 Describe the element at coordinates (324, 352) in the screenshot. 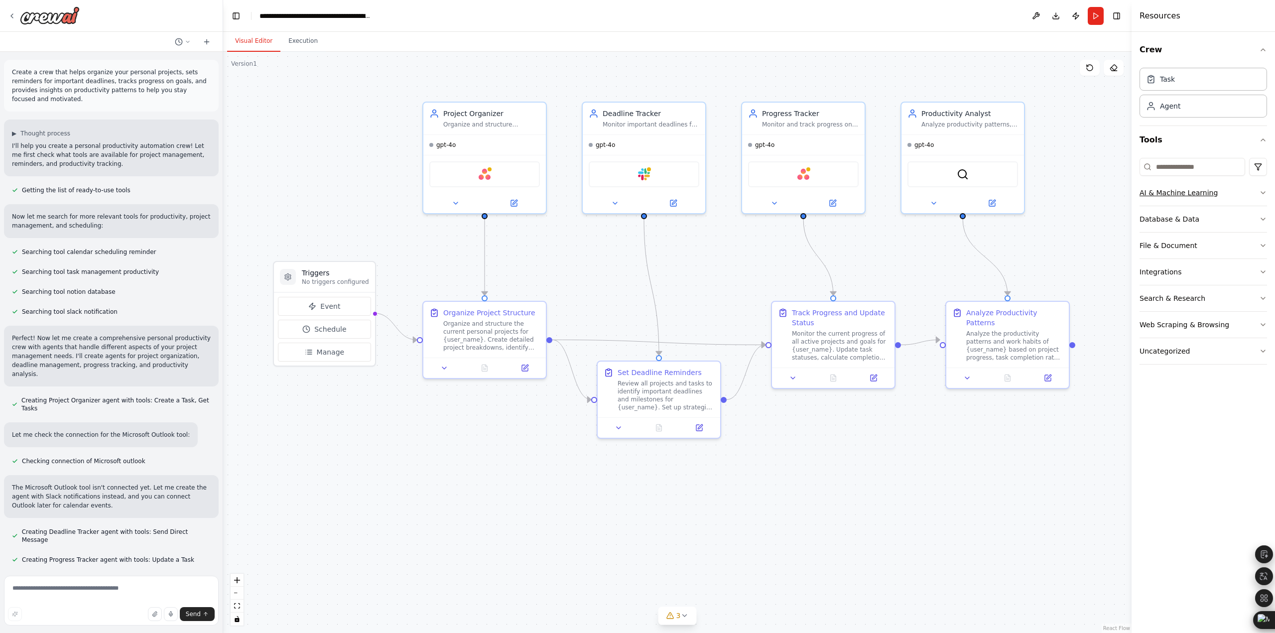

I see `button: Manage` at that location.